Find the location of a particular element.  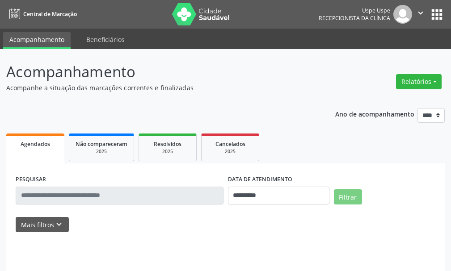

a: Central de Marcação is located at coordinates (42, 14).